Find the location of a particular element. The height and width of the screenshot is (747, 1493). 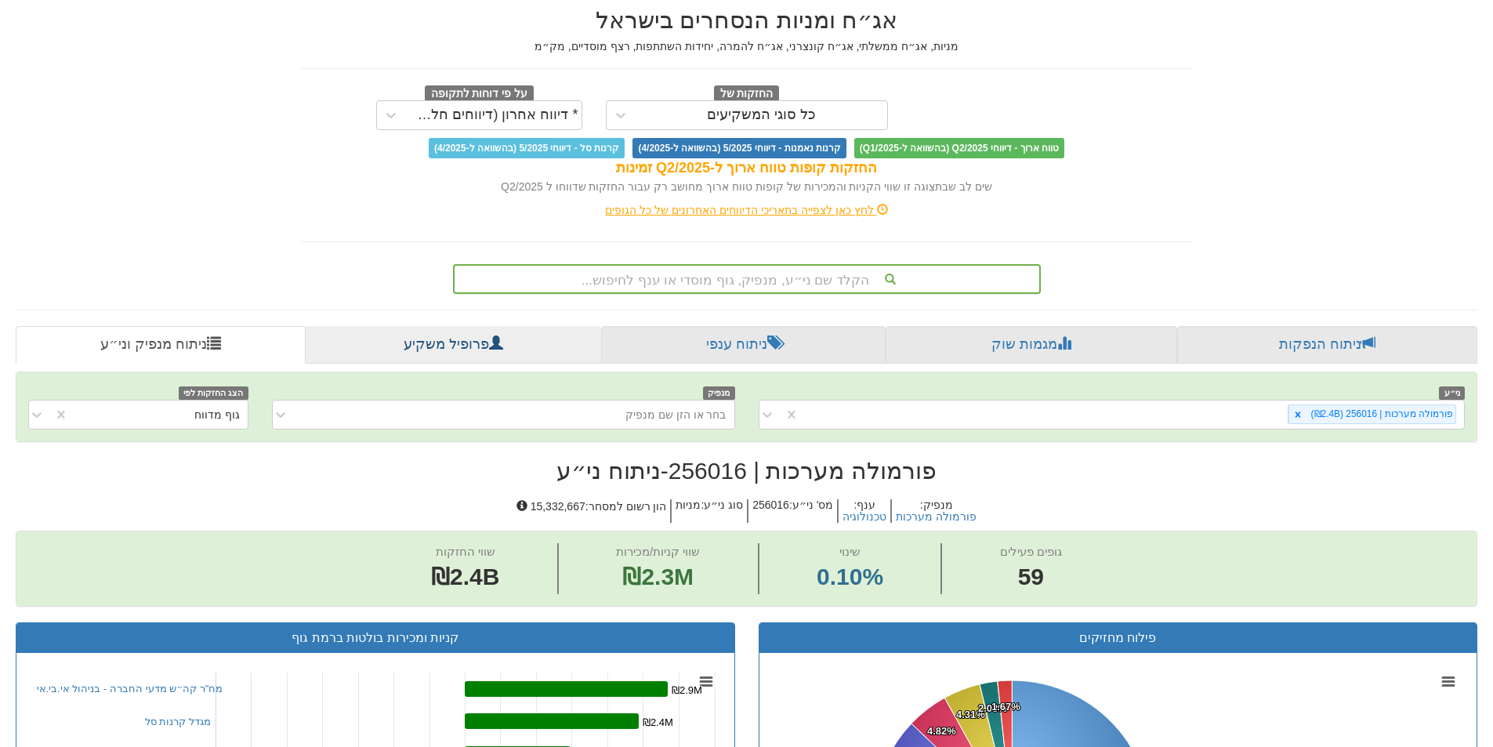

div: * דיווח אחרון (דיווחים חלקיים) is located at coordinates (494, 115).